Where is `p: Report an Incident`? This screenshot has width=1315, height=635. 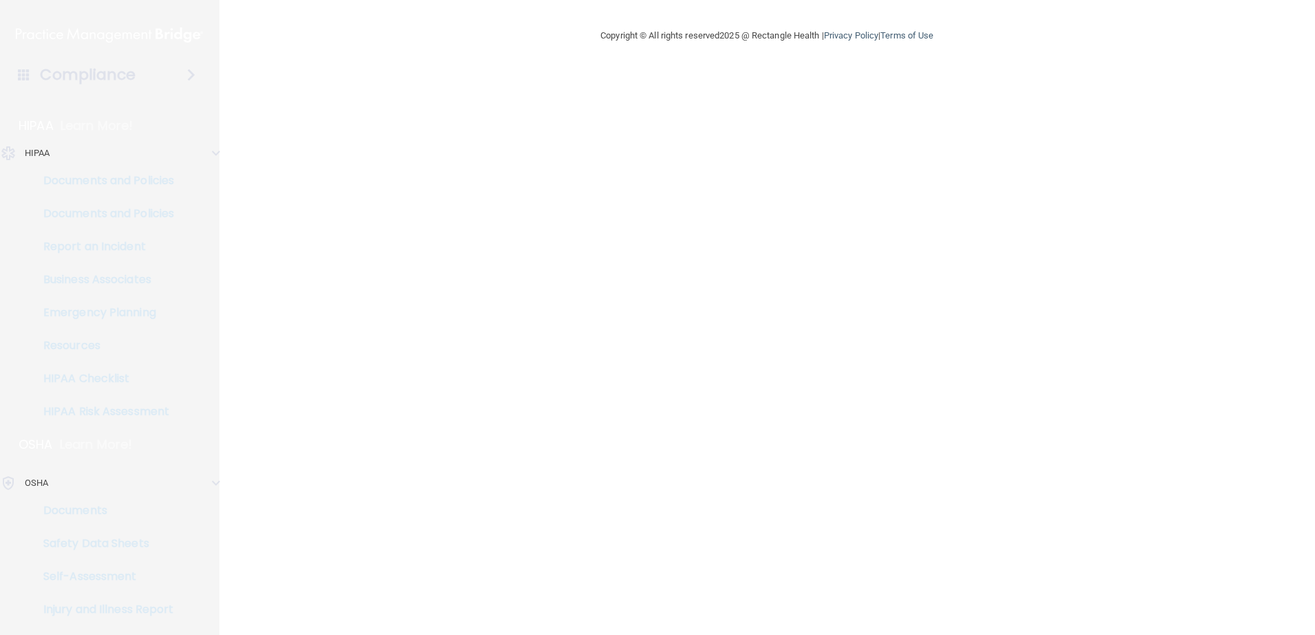 p: Report an Incident is located at coordinates (102, 247).